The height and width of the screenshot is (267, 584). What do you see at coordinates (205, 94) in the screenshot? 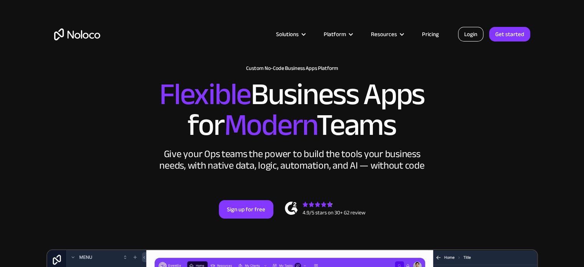
I see `span: Flexible` at bounding box center [205, 94].